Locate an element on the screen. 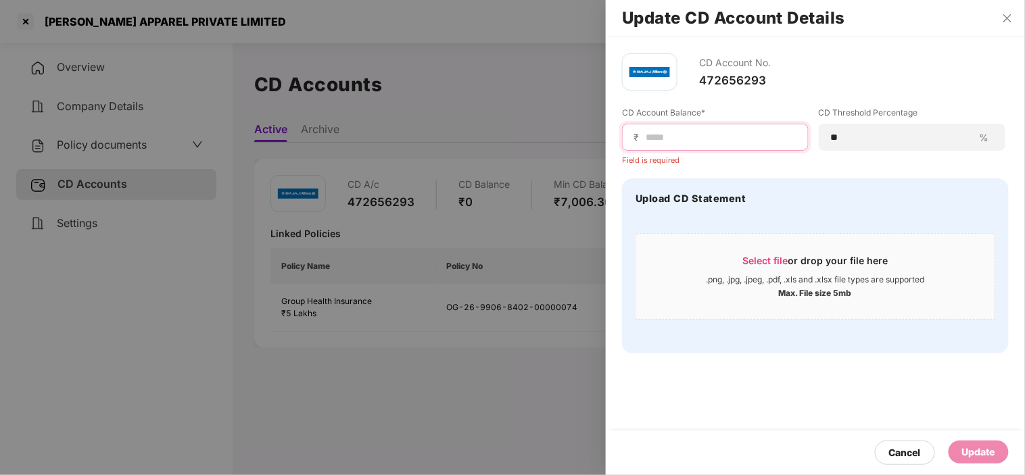 This screenshot has height=475, width=1025. div: Cancel is located at coordinates (904, 453).